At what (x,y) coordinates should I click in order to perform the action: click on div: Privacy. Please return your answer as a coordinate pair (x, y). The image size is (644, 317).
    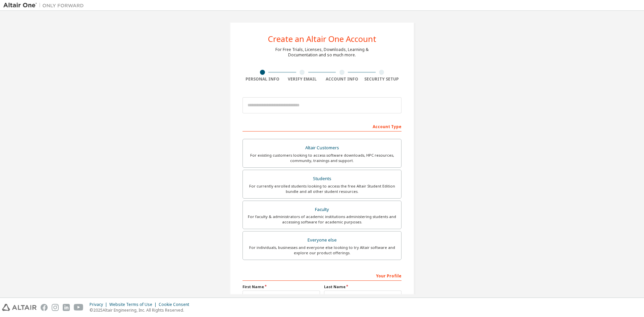
    Looking at the image, I should click on (99, 305).